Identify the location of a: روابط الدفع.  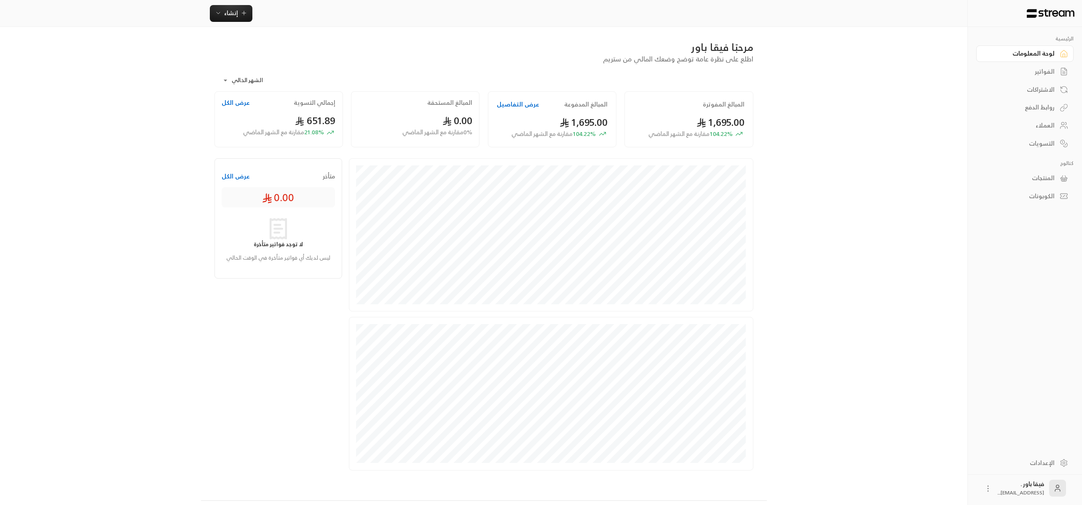
(1024, 107).